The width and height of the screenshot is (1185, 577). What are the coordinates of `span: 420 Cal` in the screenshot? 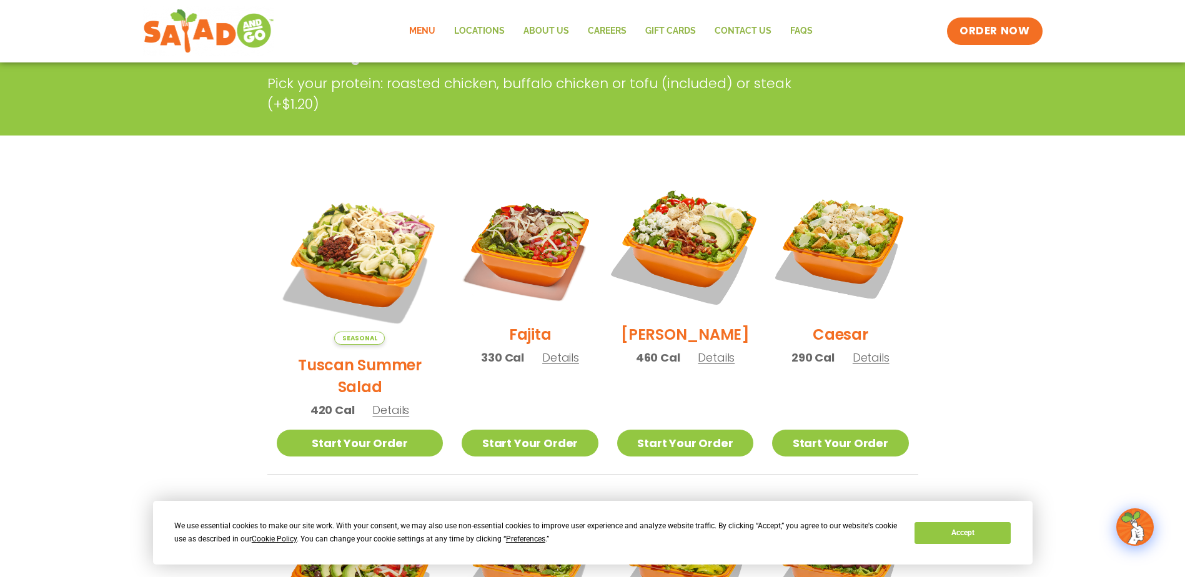 It's located at (332, 410).